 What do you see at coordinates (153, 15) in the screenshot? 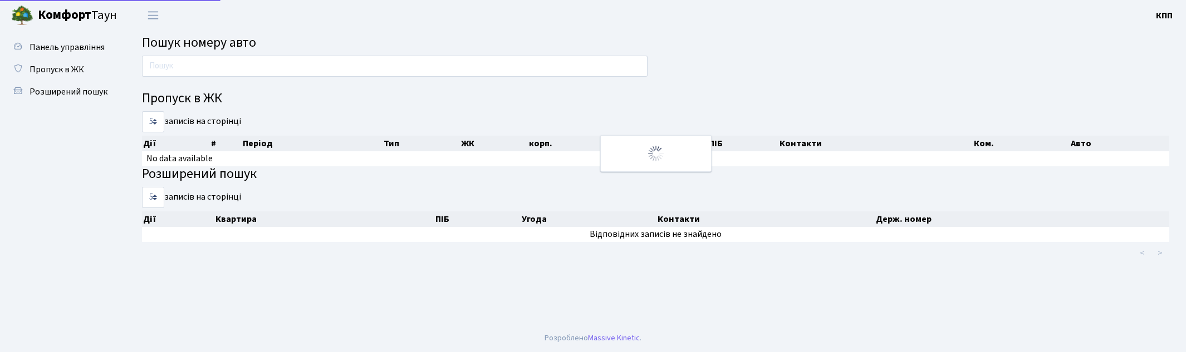
I see `button: Переключити навігацію` at bounding box center [153, 15].